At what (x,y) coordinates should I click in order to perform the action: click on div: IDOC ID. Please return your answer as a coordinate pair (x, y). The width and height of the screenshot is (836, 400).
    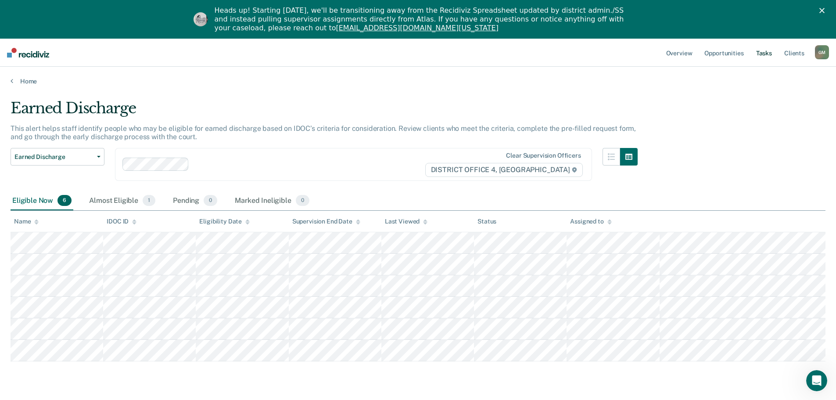
    Looking at the image, I should click on (122, 221).